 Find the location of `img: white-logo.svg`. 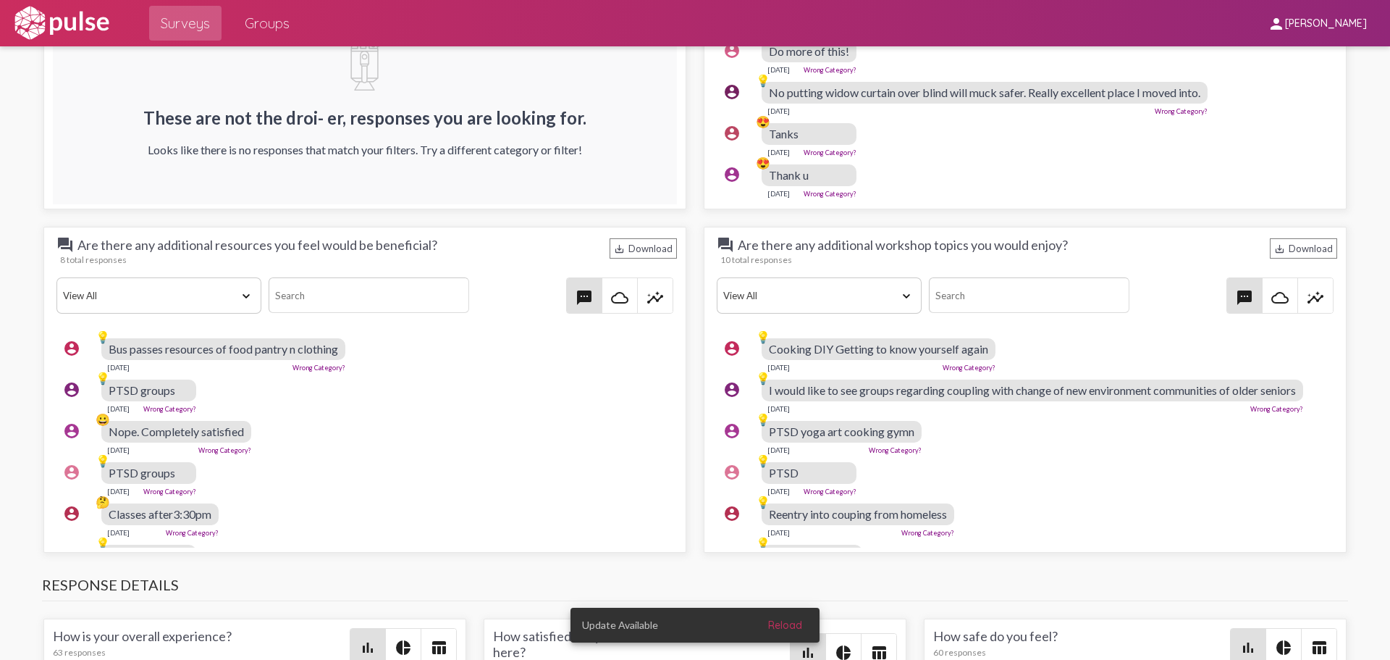

img: white-logo.svg is located at coordinates (62, 23).